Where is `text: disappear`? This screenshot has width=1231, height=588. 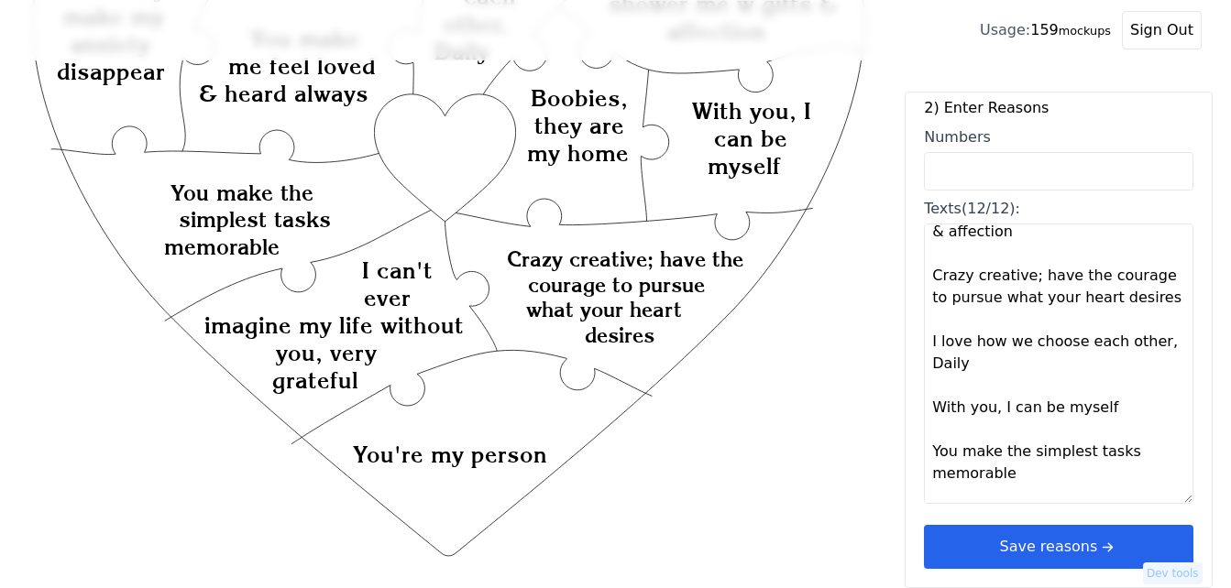
text: disappear is located at coordinates (111, 71).